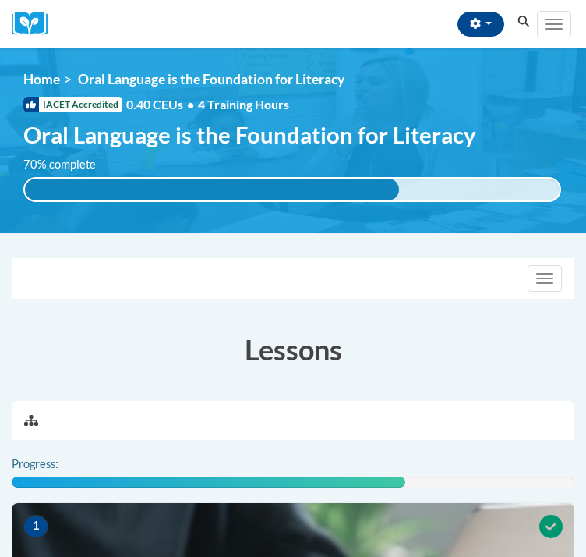  What do you see at coordinates (162, 104) in the screenshot?
I see `span: 0.40 CEUs` at bounding box center [162, 104].